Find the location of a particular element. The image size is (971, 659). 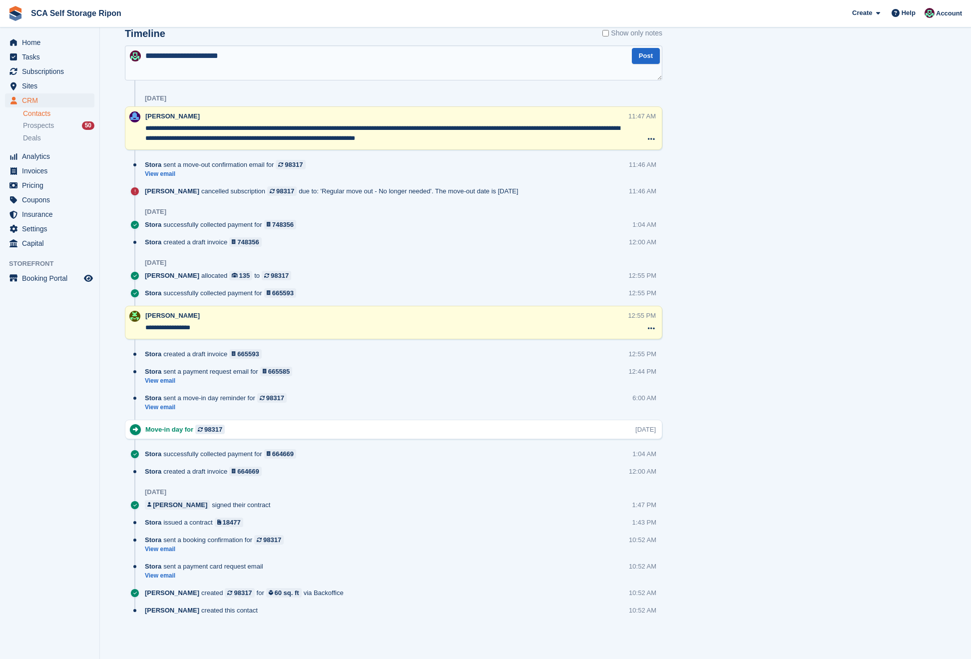

img: Kelly Neesham is located at coordinates (135, 316).